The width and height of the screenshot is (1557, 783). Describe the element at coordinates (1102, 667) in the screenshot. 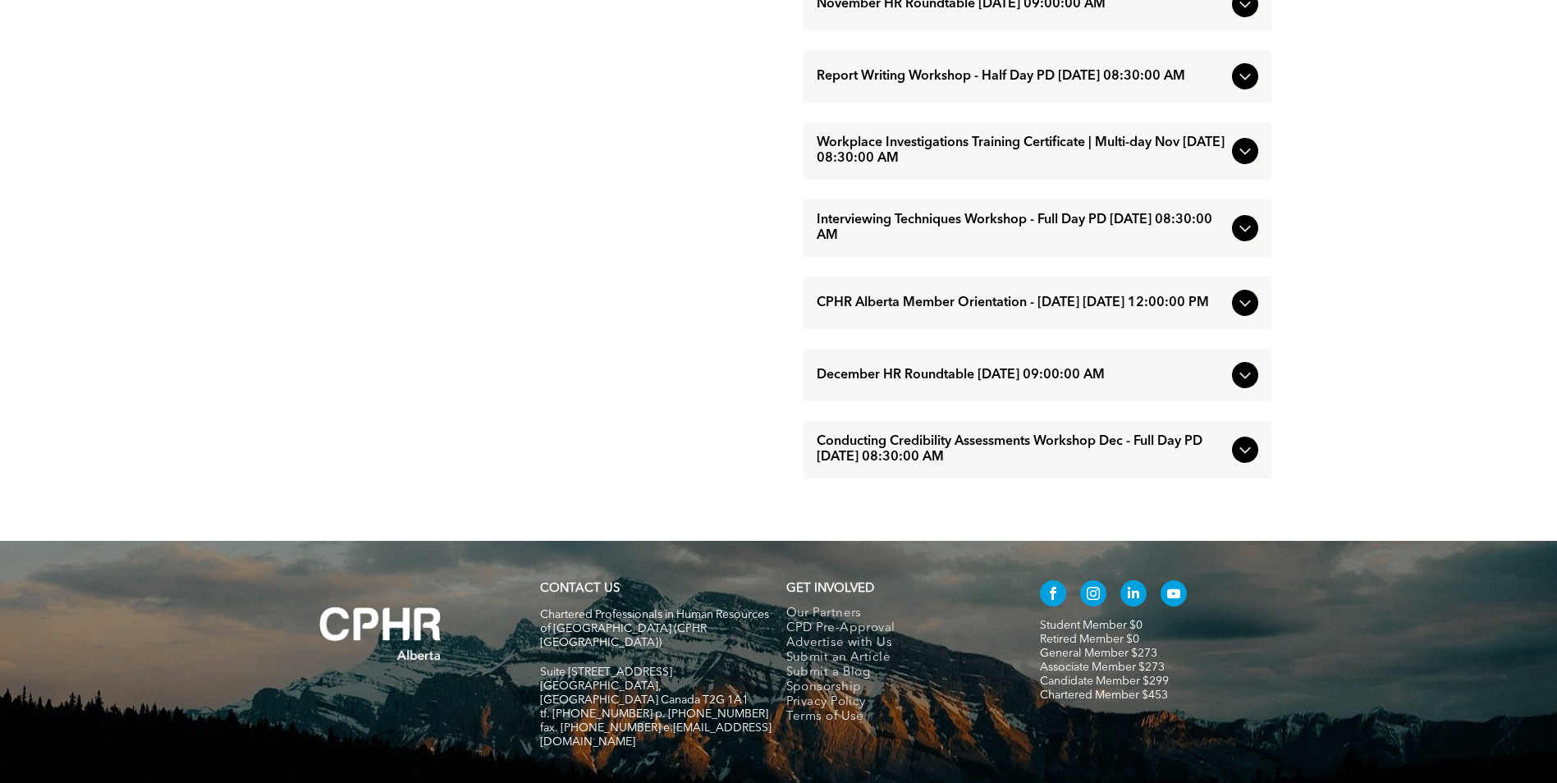

I see `a: Associate Member $273` at that location.